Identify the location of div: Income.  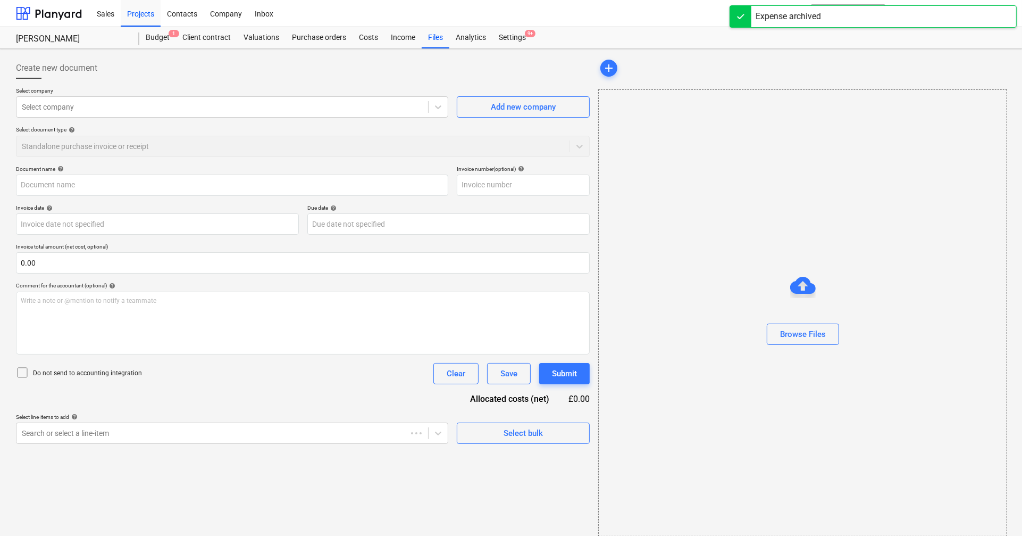
(403, 38).